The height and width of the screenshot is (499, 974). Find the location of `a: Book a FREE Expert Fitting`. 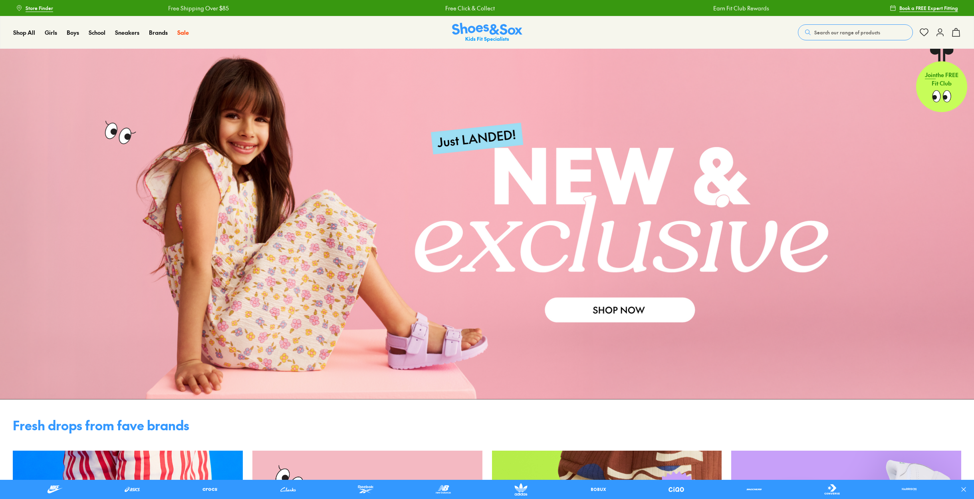

a: Book a FREE Expert Fitting is located at coordinates (924, 8).